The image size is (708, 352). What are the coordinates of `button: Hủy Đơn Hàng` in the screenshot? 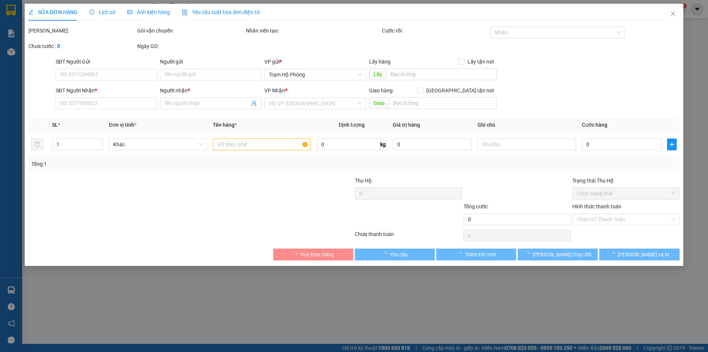 It's located at (313, 254).